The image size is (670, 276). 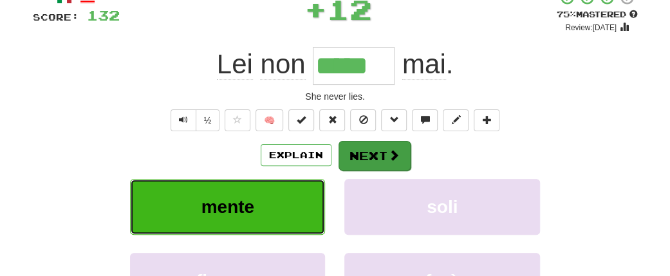 I want to click on span: Lei, so click(x=235, y=64).